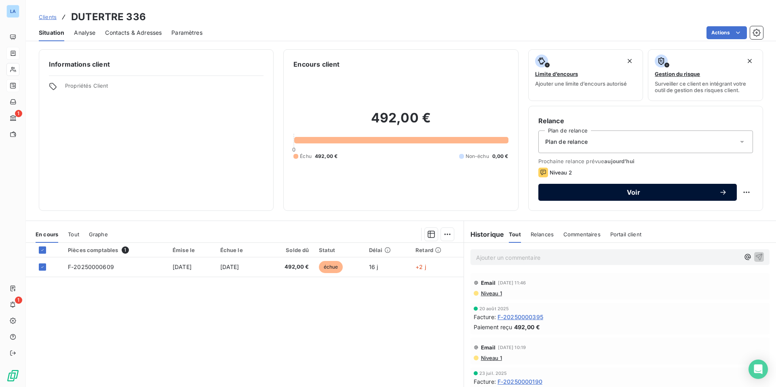 The height and width of the screenshot is (387, 776). Describe the element at coordinates (387, 250) in the screenshot. I see `div: Délai` at that location.